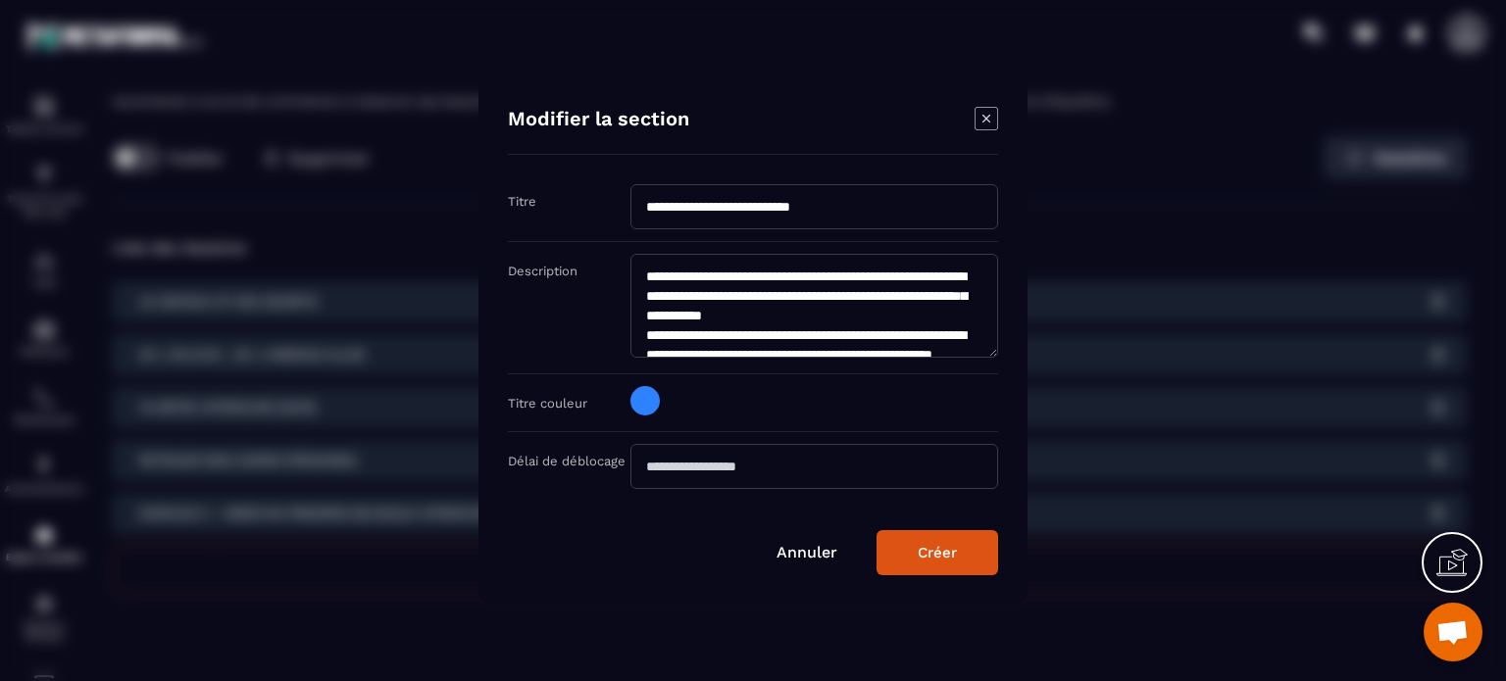  Describe the element at coordinates (567, 461) in the screenshot. I see `label: Délai de déblocage` at that location.